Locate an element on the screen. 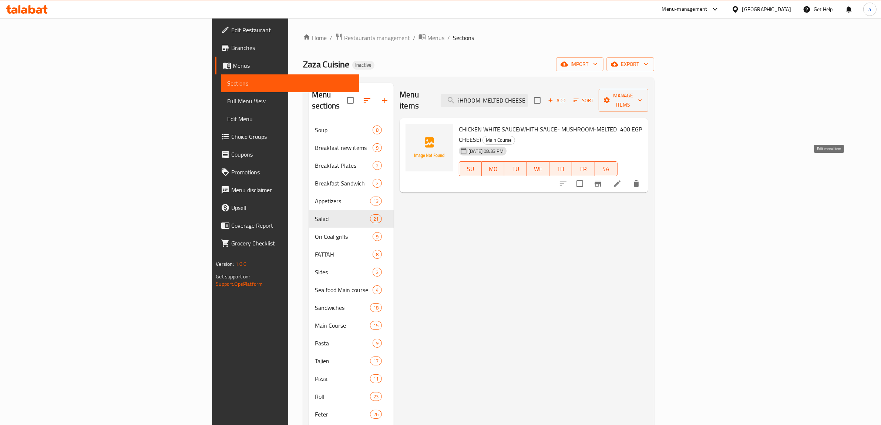  button: TU is located at coordinates (515, 169).